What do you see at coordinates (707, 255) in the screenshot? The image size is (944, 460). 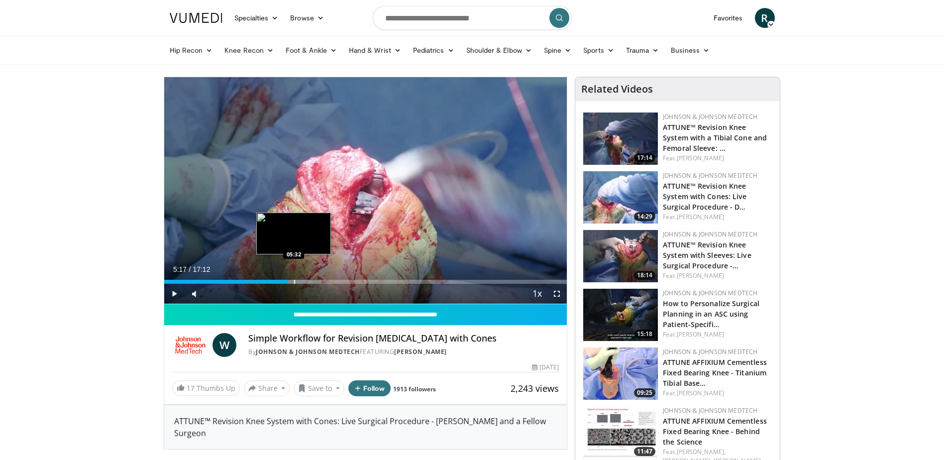 I see `a: ATTUNE™ Revision Knee System with Sleeves: Live Surgical Procedure -…` at bounding box center [707, 255].